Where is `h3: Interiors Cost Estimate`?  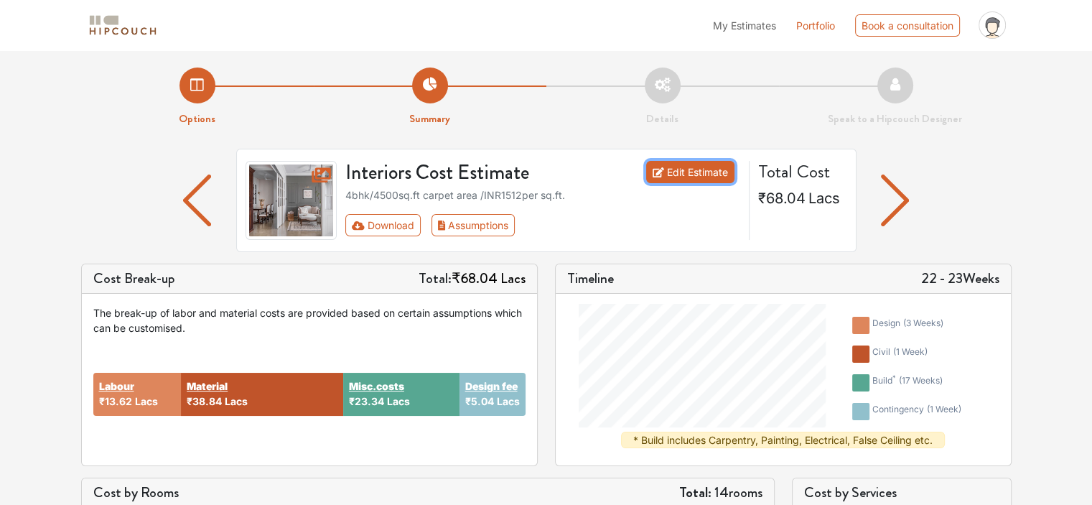 h3: Interiors Cost Estimate is located at coordinates (474, 173).